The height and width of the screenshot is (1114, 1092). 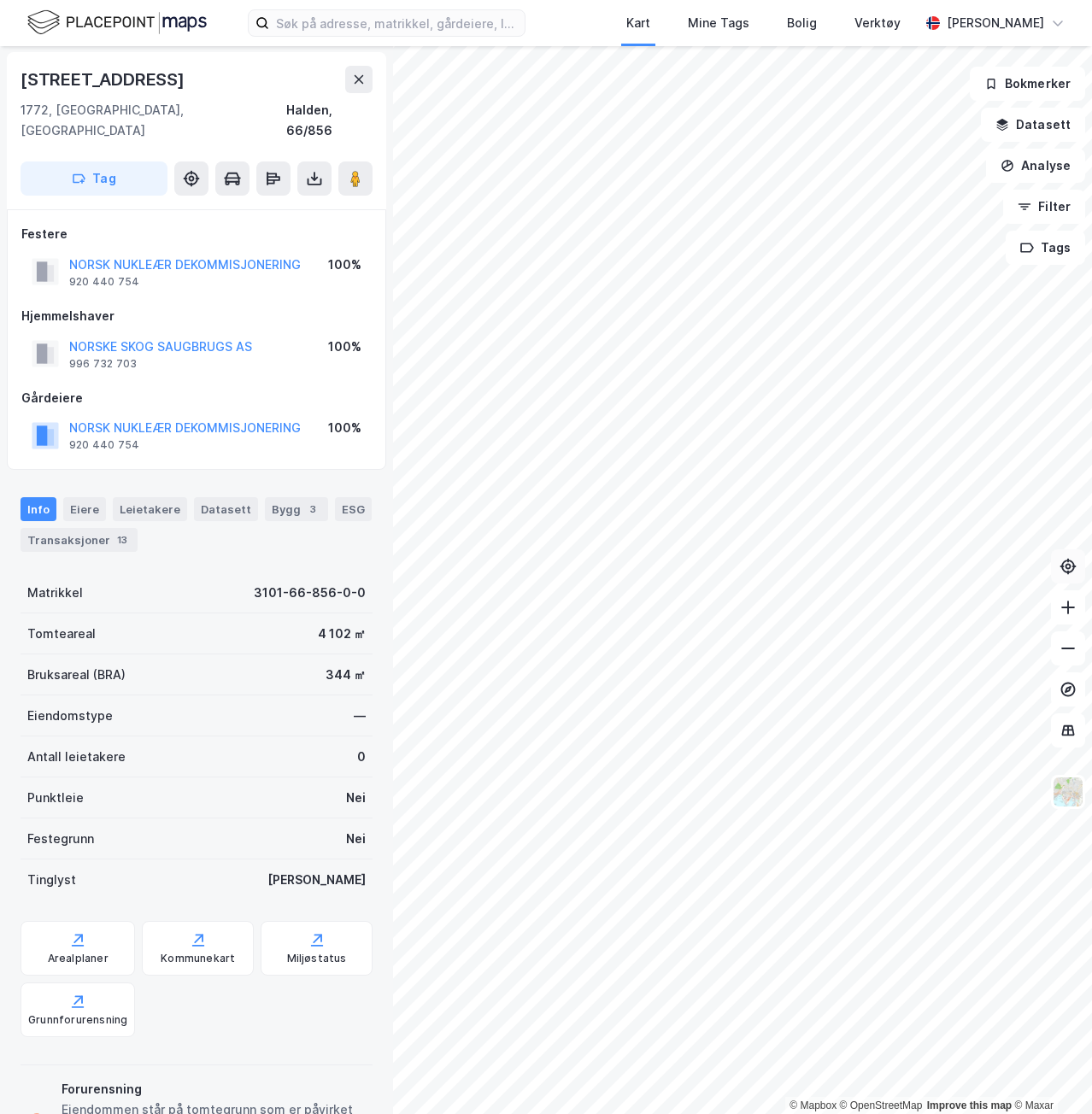 I want to click on div: Bolig, so click(x=801, y=23).